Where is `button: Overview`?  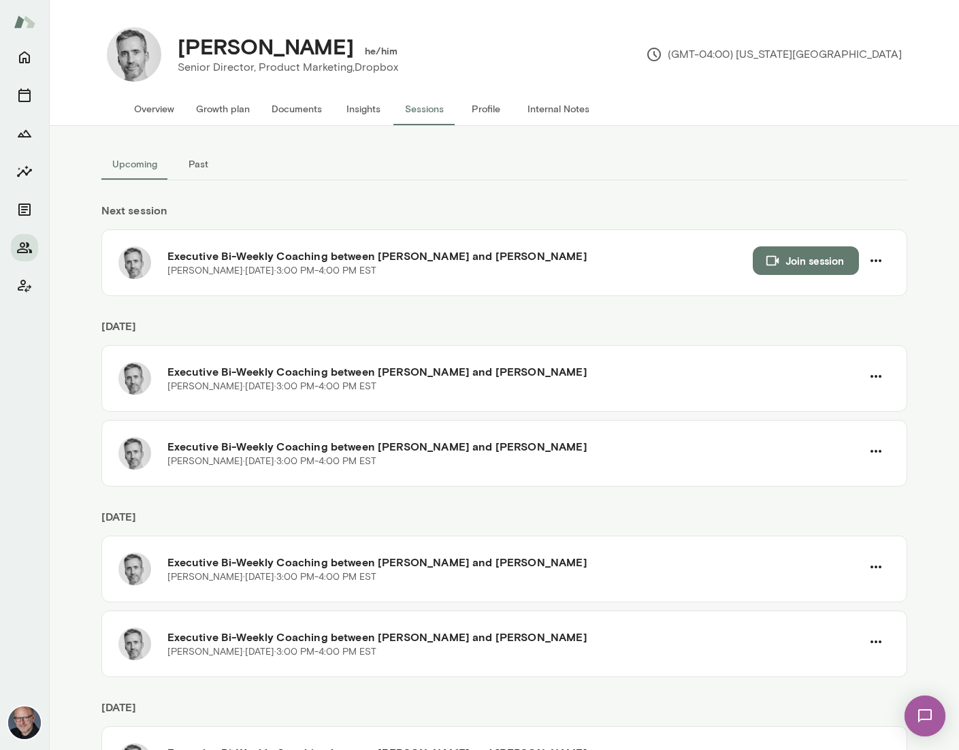
button: Overview is located at coordinates (154, 109).